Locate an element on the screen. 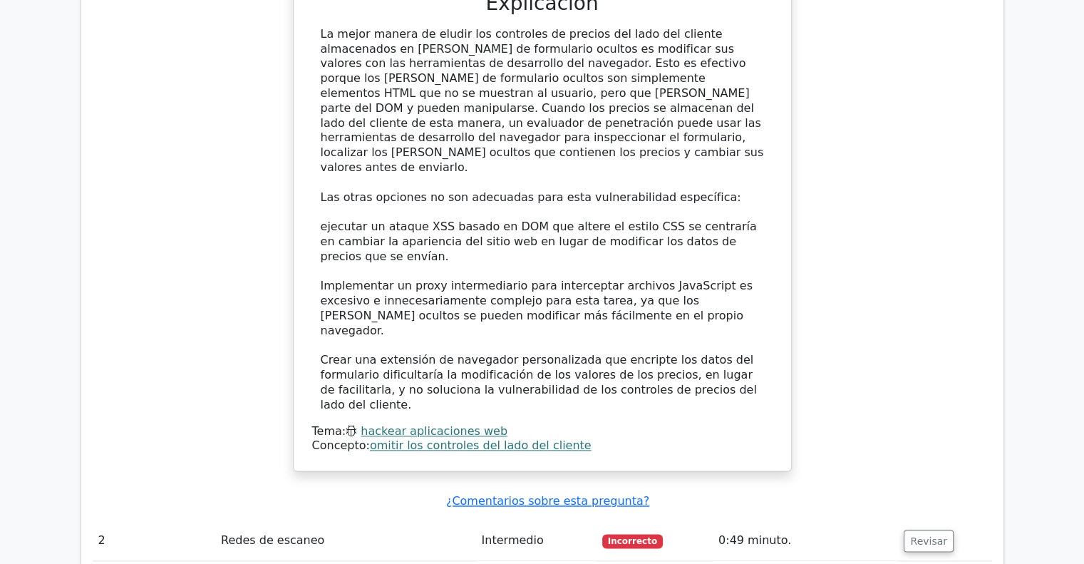  a: hackear aplicaciones web is located at coordinates (434, 430).